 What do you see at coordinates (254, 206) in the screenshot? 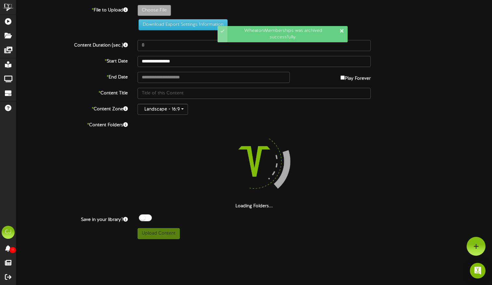
I see `strong: Loading Folders...` at bounding box center [254, 206].